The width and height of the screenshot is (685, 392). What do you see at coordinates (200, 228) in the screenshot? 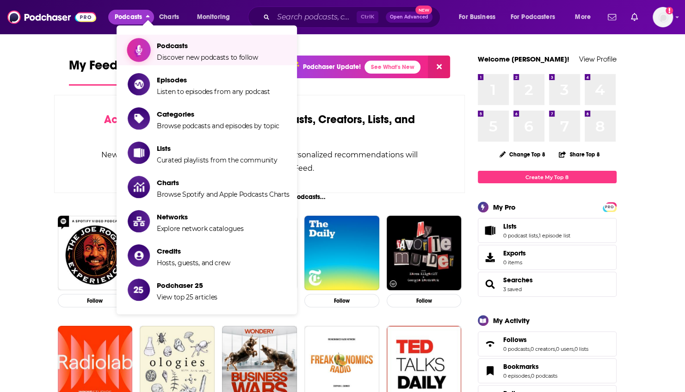
I see `span: Explore network catalogues` at bounding box center [200, 228].